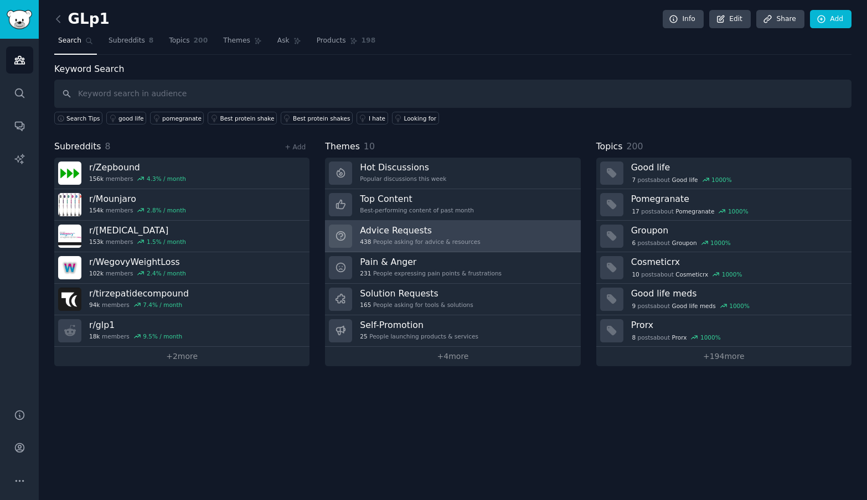  What do you see at coordinates (694, 306) in the screenshot?
I see `span: Good life meds` at bounding box center [694, 306].